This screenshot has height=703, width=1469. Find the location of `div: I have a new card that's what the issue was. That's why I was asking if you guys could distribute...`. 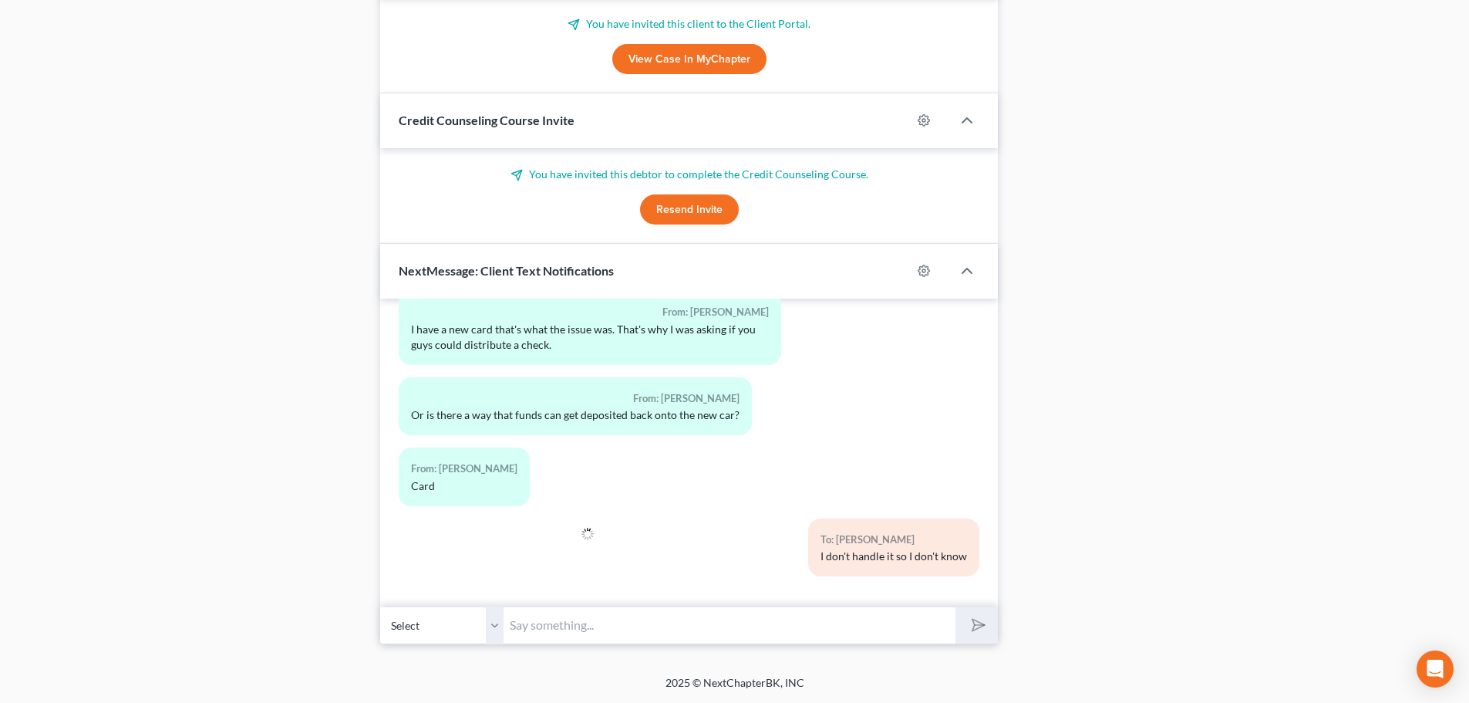

div: I have a new card that's what the issue was. That's why I was asking if you guys could distribute... is located at coordinates (589, 337).